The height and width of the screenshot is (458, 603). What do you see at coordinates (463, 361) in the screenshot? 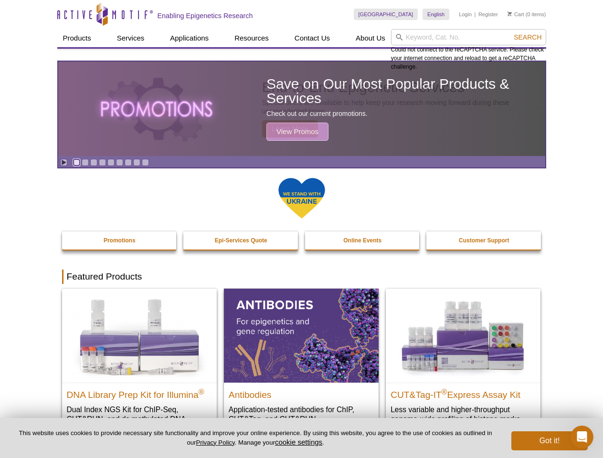
I see `a: CUT&Tag-IT® Express Assay Kit CUT&Tag-IT®Express Assay Kit Less variable and higher-throughput ge...` at bounding box center [463, 361].